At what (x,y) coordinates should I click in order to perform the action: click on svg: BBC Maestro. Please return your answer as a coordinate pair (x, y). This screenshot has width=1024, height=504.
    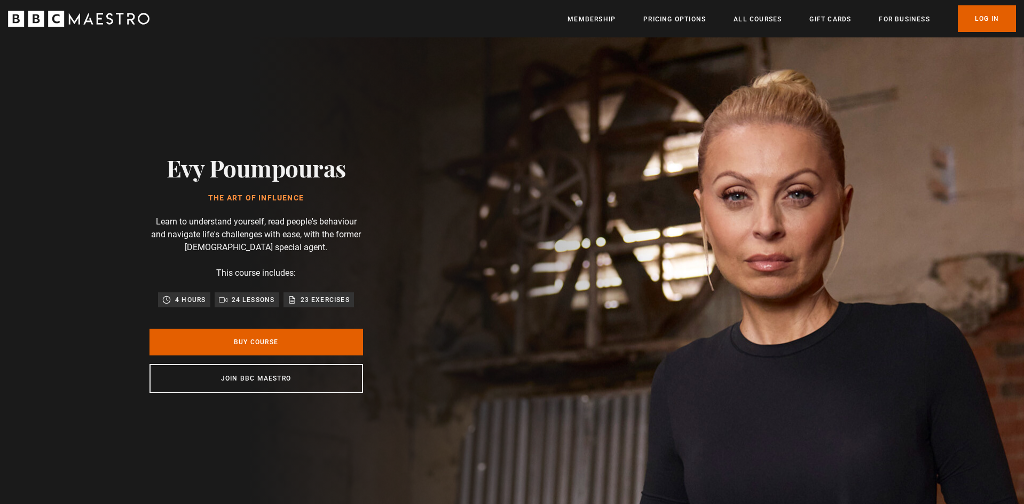
    Looking at the image, I should click on (79, 19).